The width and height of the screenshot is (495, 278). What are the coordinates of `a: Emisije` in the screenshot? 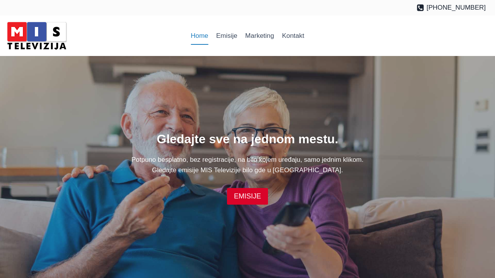 It's located at (227, 36).